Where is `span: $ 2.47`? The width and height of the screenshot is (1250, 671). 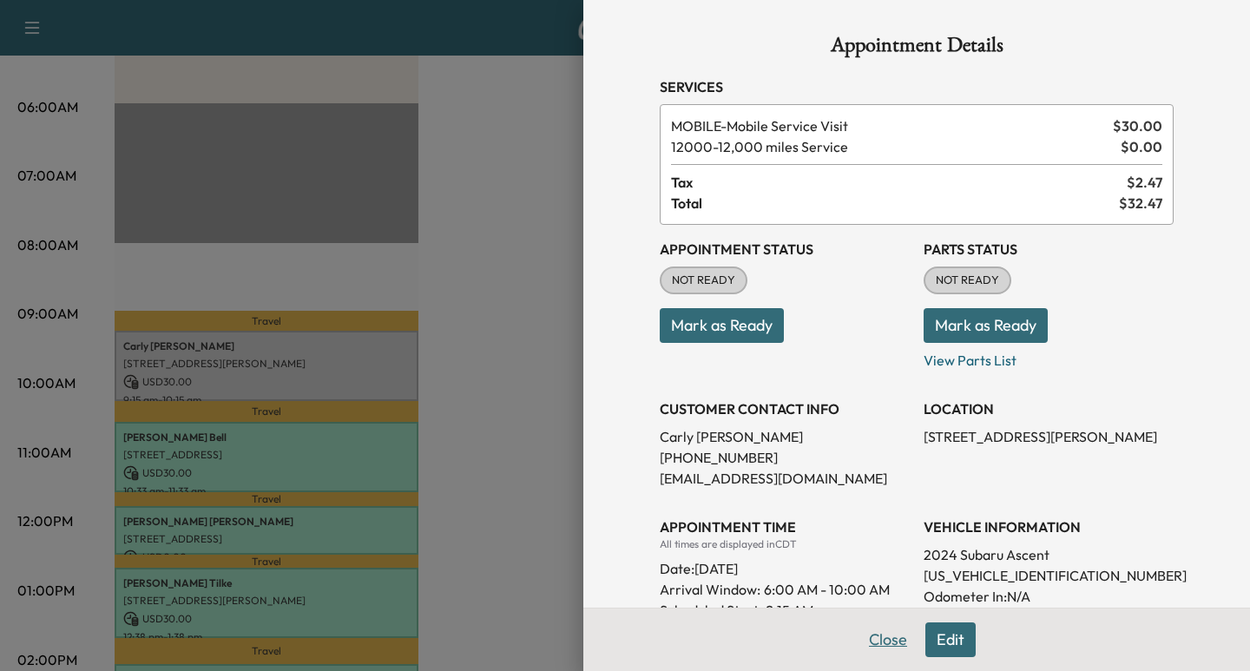 span: $ 2.47 is located at coordinates (1144, 182).